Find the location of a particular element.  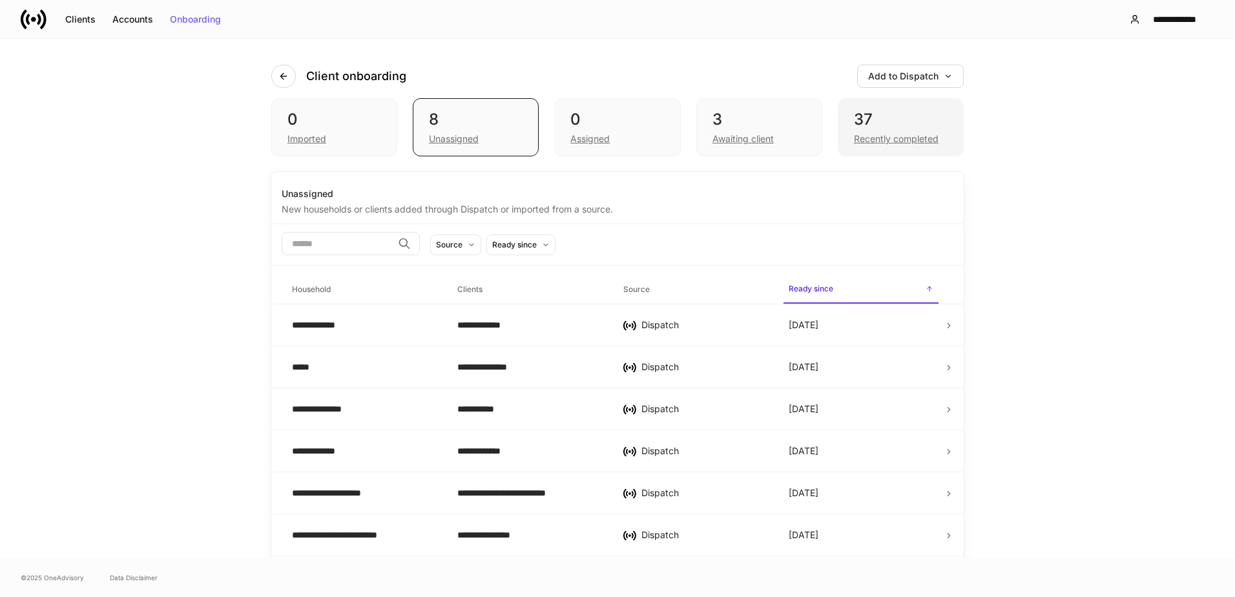

button: Clients is located at coordinates (80, 19).